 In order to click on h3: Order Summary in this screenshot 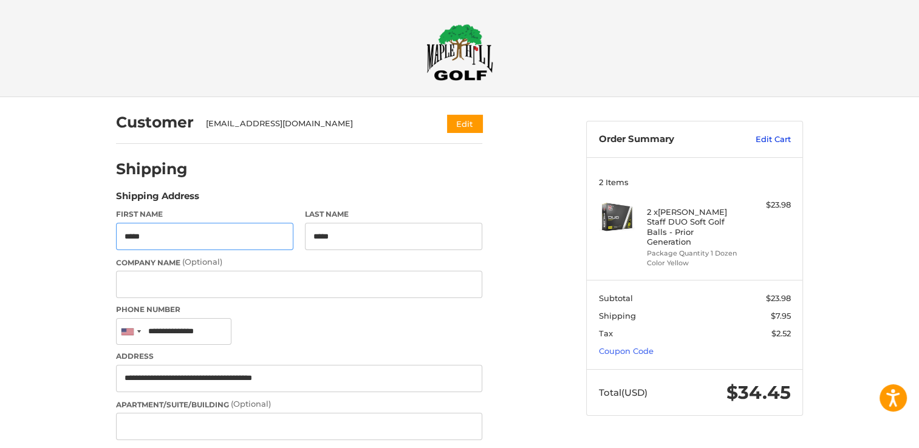, I will do `click(664, 140)`.